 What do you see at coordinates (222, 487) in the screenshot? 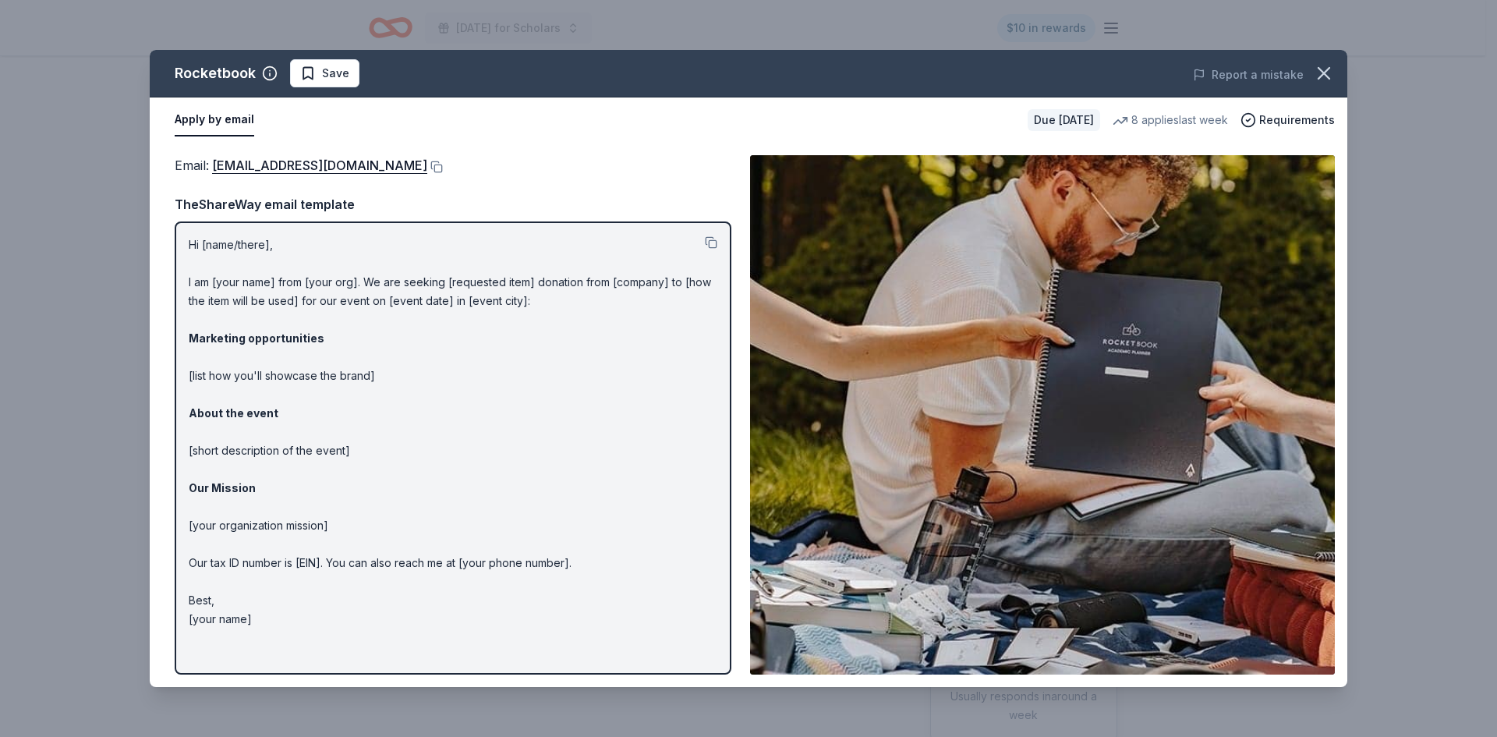
I see `strong: Our Mission` at bounding box center [222, 487].